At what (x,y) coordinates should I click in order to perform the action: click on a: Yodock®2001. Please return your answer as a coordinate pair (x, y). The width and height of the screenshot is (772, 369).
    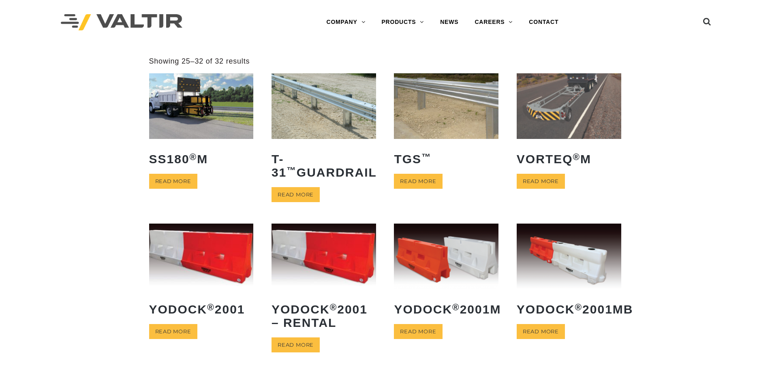
    Looking at the image, I should click on (201, 273).